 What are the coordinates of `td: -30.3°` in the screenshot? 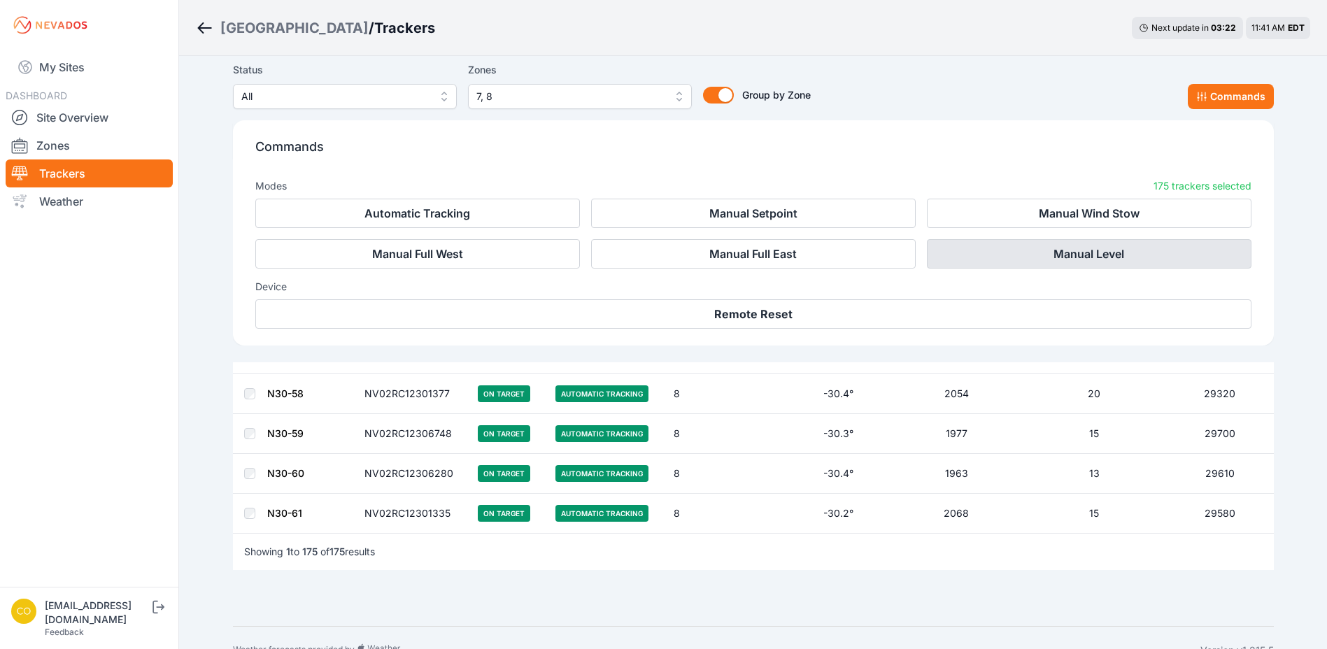 It's located at (838, 434).